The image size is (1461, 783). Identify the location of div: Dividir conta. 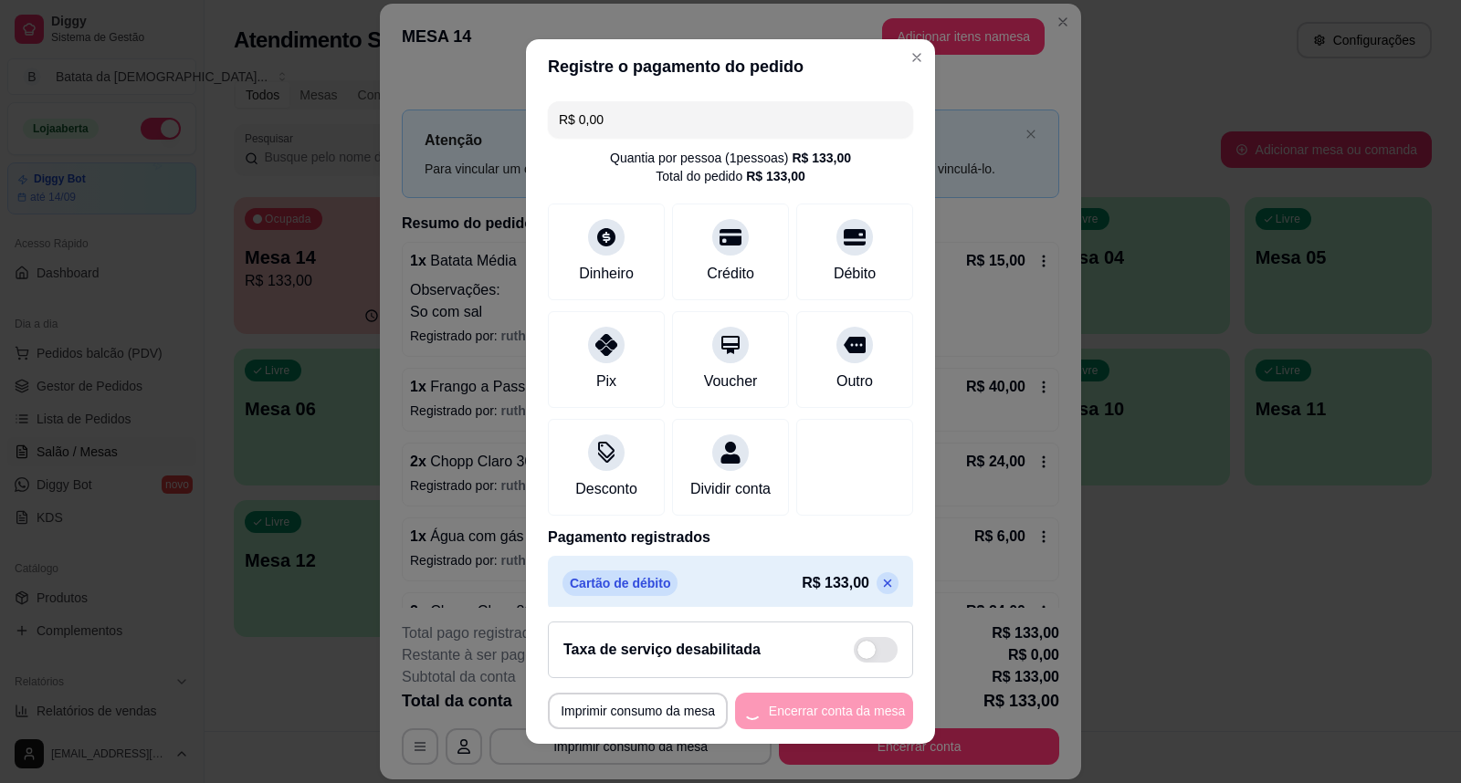
(730, 489).